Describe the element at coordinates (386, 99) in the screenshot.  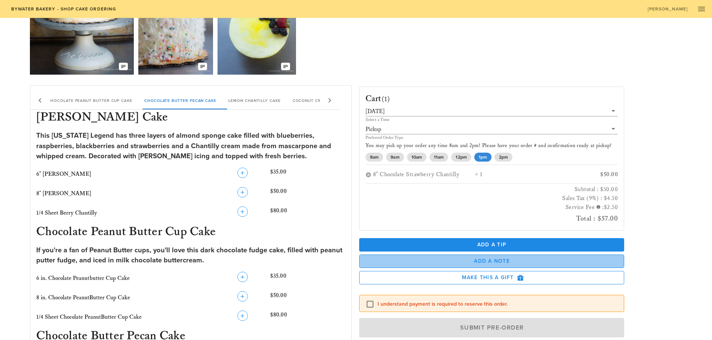
I see `span: (1)` at that location.